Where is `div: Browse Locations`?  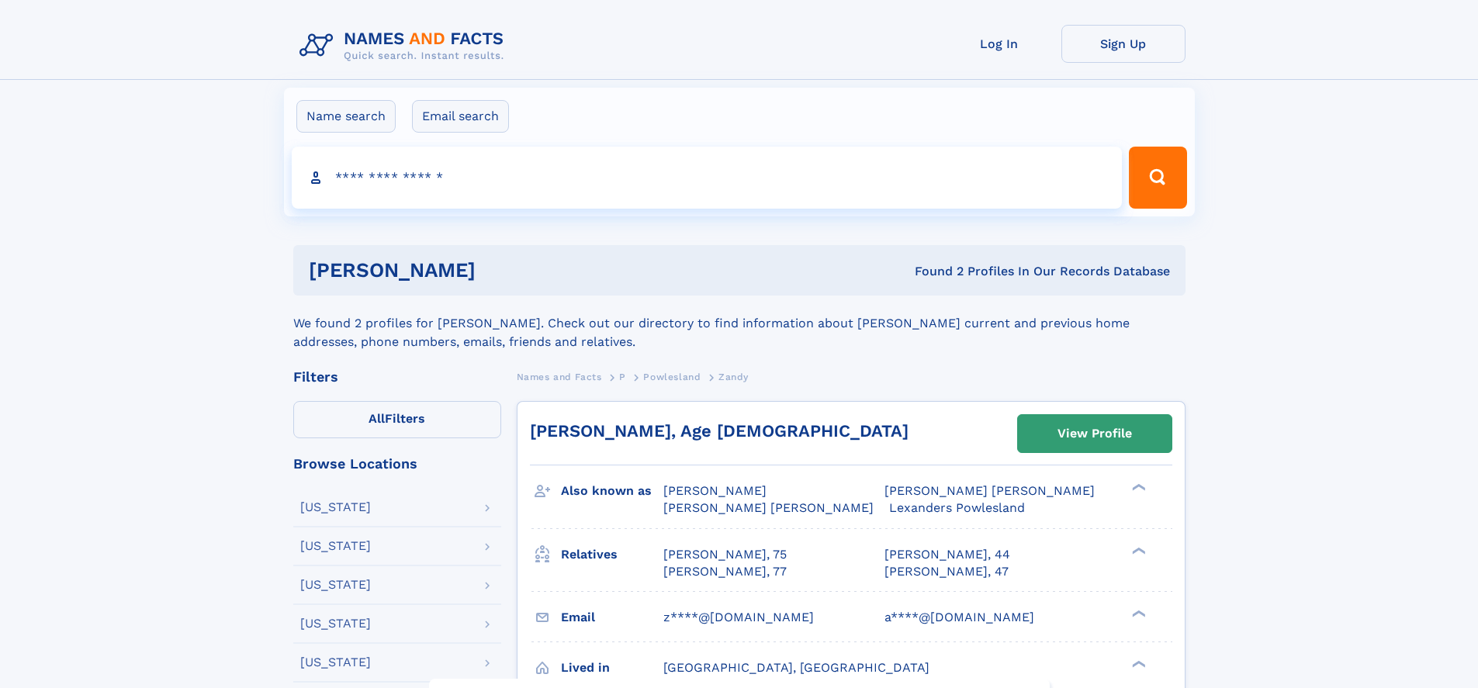 div: Browse Locations is located at coordinates (397, 464).